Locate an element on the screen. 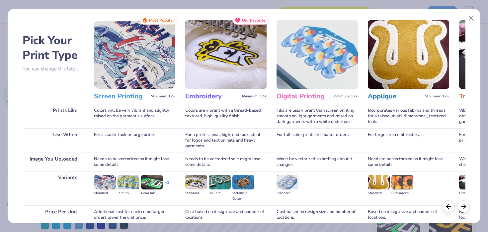 This screenshot has width=488, height=232. div: Neon Ink is located at coordinates (152, 193).